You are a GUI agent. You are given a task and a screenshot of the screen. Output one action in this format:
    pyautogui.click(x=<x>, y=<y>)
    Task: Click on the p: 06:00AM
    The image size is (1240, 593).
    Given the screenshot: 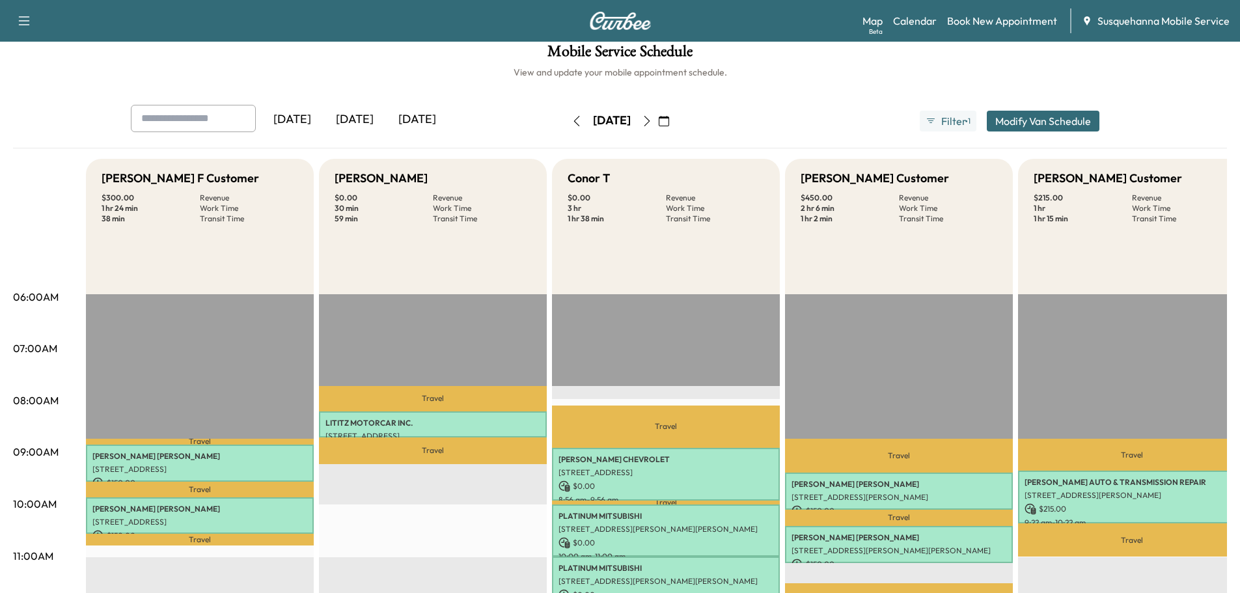 What is the action you would take?
    pyautogui.click(x=36, y=297)
    